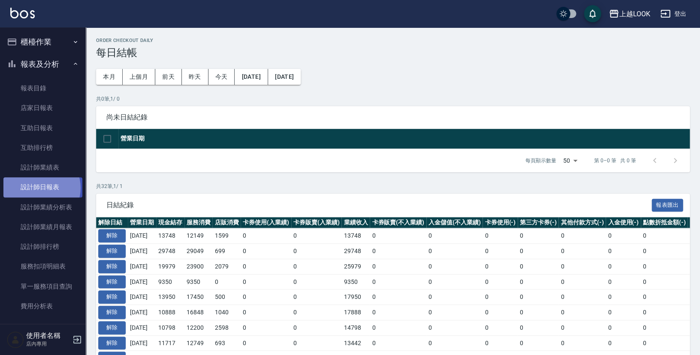  What do you see at coordinates (667, 205) in the screenshot?
I see `button: 報表匯出` at bounding box center [667, 205].